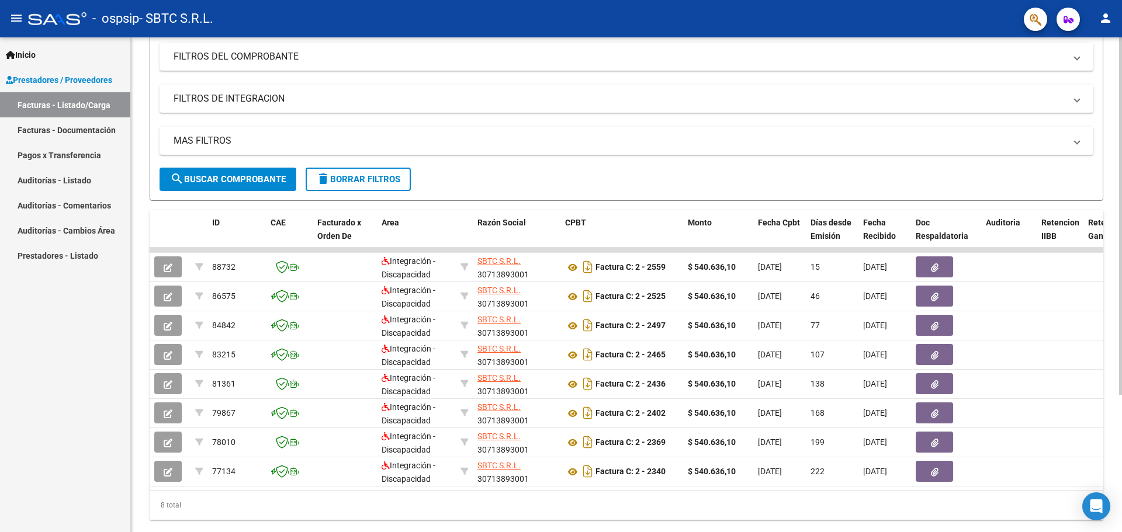 The height and width of the screenshot is (532, 1122). Describe the element at coordinates (1096, 507) in the screenshot. I see `div: Open Intercom Messenger` at that location.